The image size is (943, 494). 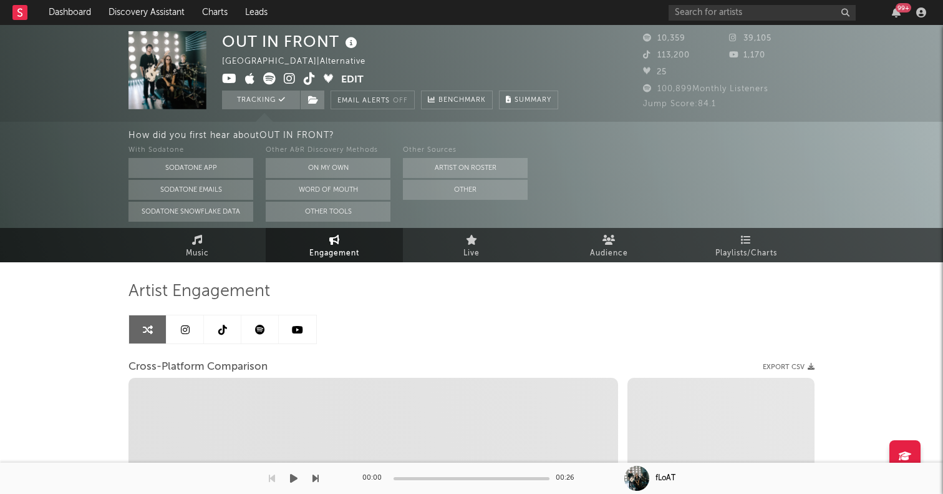 What do you see at coordinates (197, 245) in the screenshot?
I see `a: Music` at bounding box center [197, 245].